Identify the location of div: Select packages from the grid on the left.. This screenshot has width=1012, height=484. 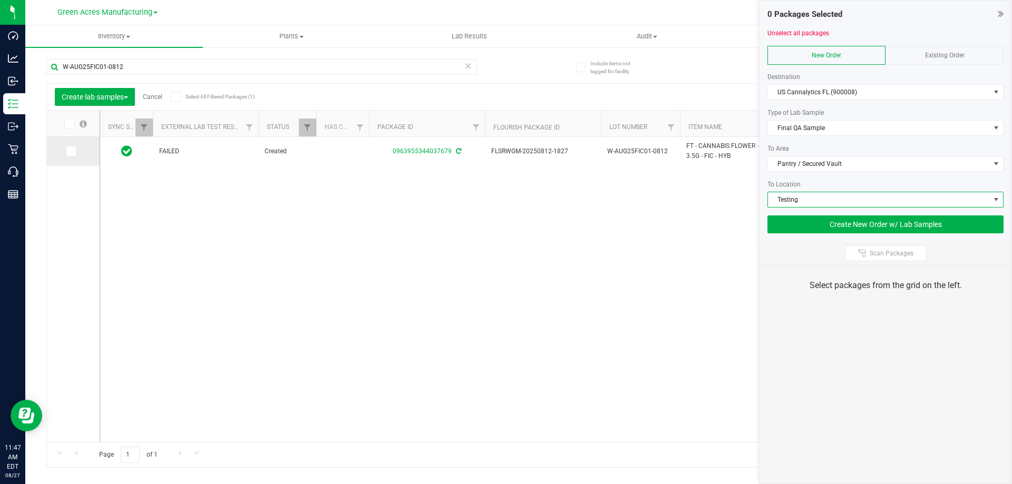
(885, 286).